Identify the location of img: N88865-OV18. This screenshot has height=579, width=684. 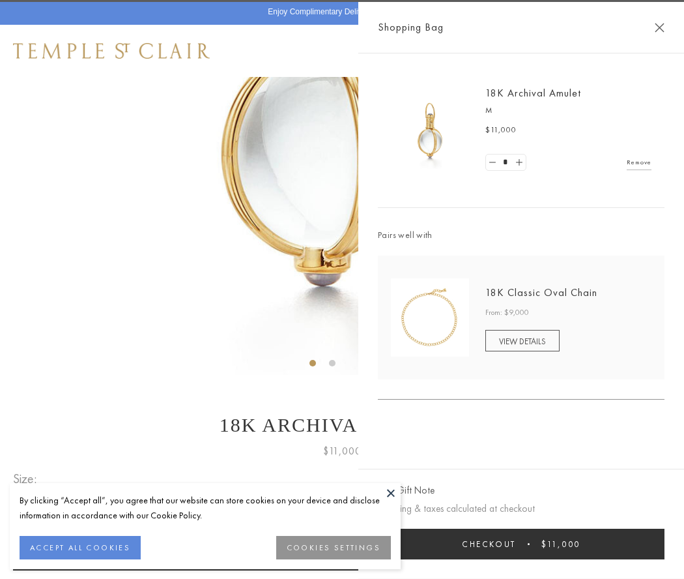
(430, 317).